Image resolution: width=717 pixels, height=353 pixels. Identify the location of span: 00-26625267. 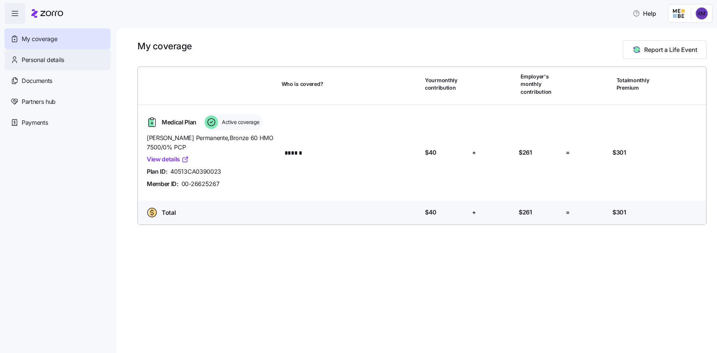
(200, 184).